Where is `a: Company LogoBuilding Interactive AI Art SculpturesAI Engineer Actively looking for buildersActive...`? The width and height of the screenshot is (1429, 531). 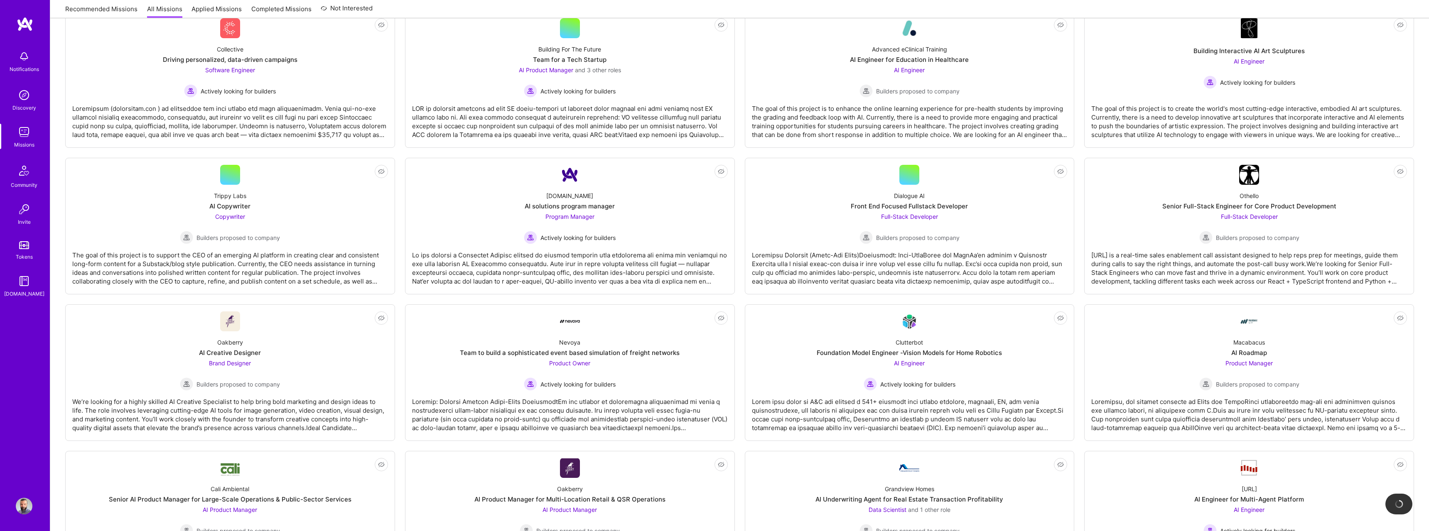
a: Company LogoBuilding Interactive AI Art SculpturesAI Engineer Actively looking for buildersActive... is located at coordinates (1249, 79).